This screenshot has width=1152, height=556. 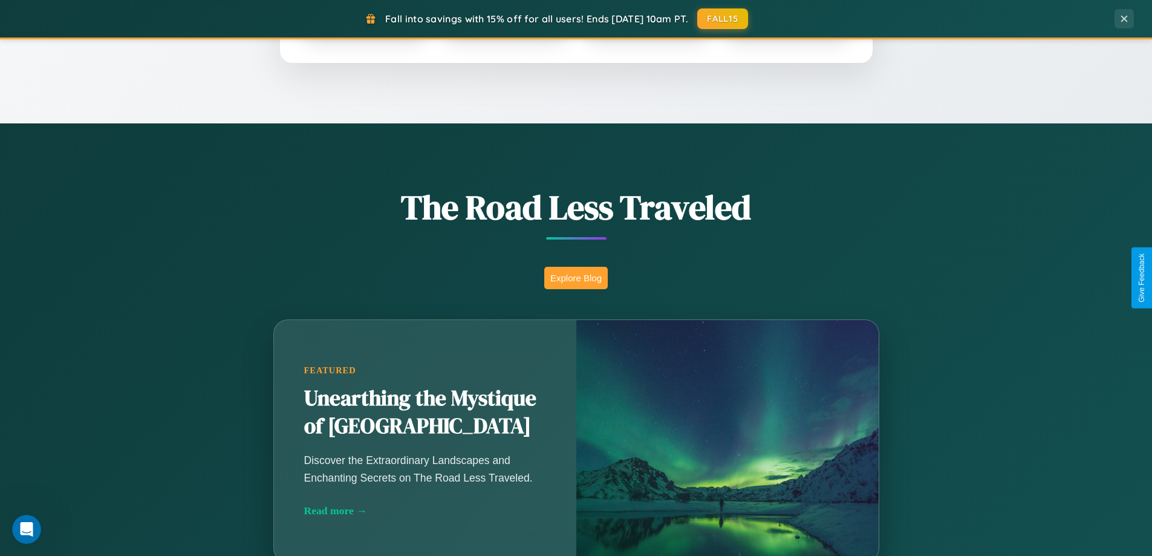 What do you see at coordinates (425, 510) in the screenshot?
I see `div: Read more →` at bounding box center [425, 510].